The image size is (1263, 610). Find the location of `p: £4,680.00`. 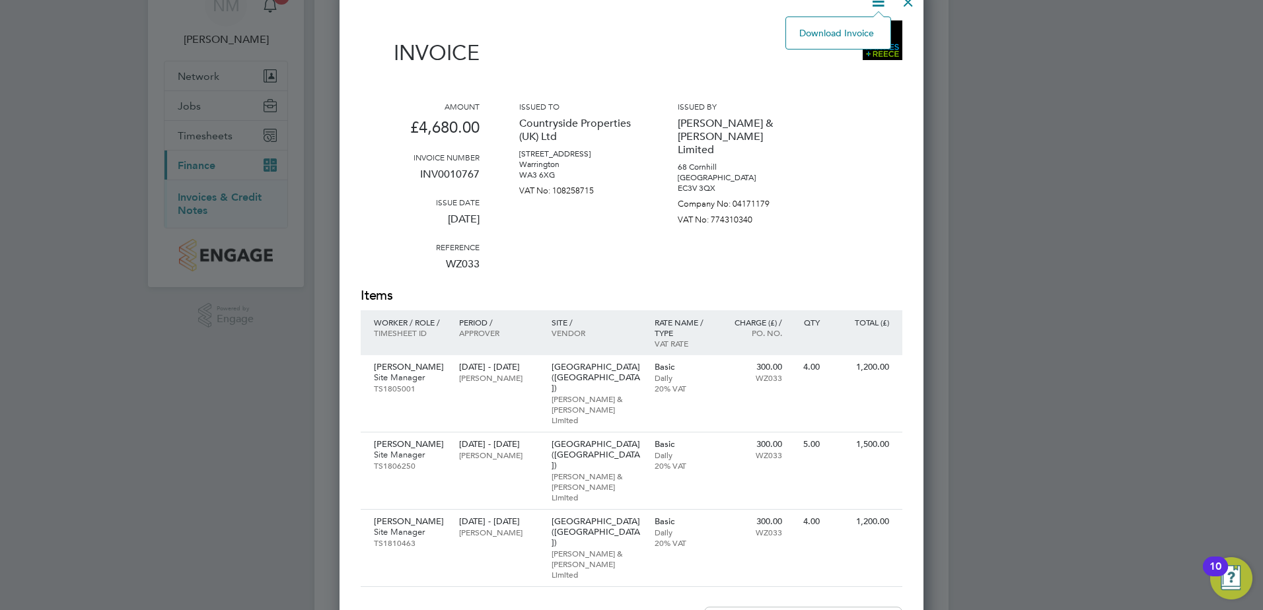

p: £4,680.00 is located at coordinates (420, 131).